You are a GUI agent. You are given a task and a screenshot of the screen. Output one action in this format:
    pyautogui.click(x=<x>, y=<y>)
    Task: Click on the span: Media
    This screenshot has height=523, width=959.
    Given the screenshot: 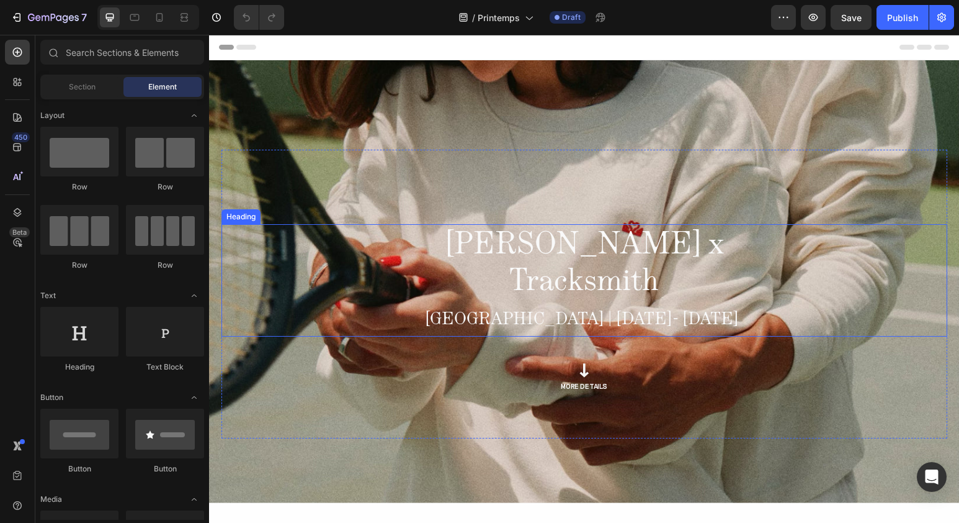 What is the action you would take?
    pyautogui.click(x=51, y=499)
    